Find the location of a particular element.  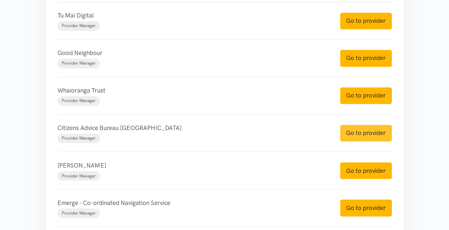

p: Tu Mai Digital is located at coordinates (192, 15).